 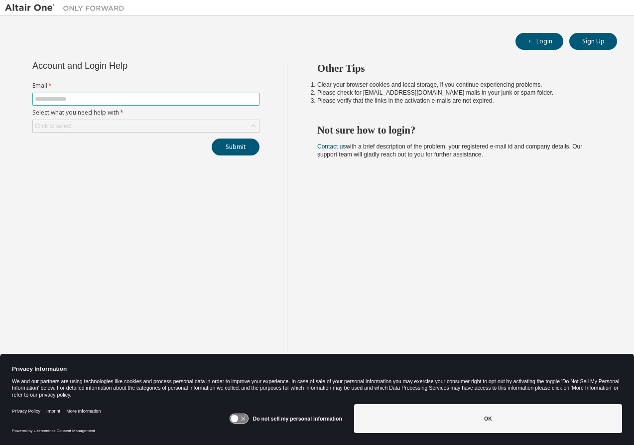 What do you see at coordinates (458, 130) in the screenshot?
I see `h2: Not sure how to login?` at bounding box center [458, 130].